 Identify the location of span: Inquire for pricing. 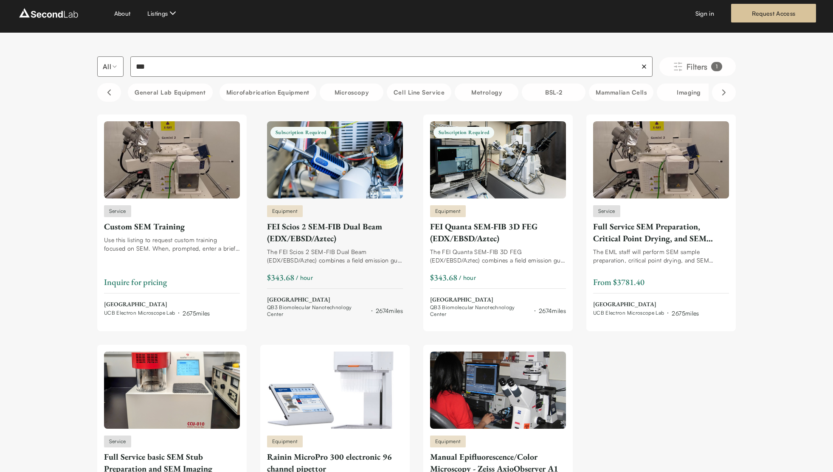
(135, 282).